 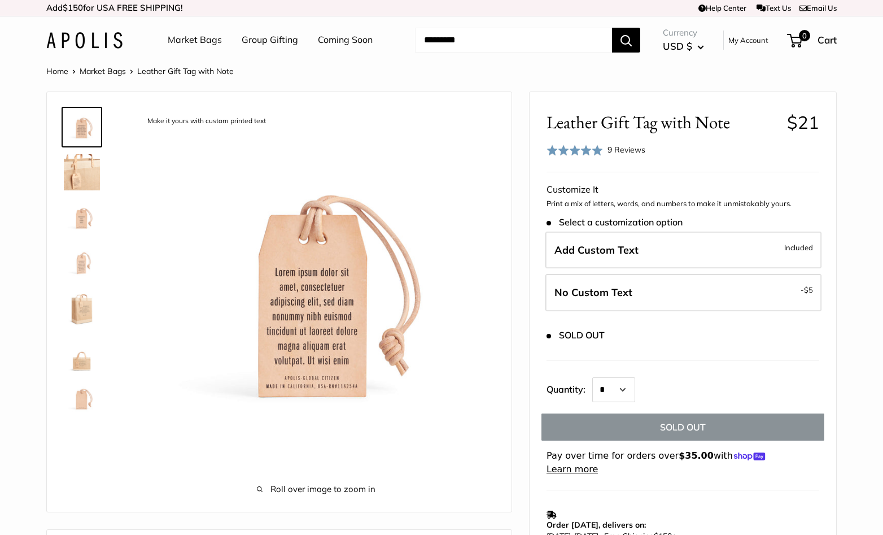 I want to click on a: description_3mm thick, vegetable tanned American leather, so click(x=82, y=172).